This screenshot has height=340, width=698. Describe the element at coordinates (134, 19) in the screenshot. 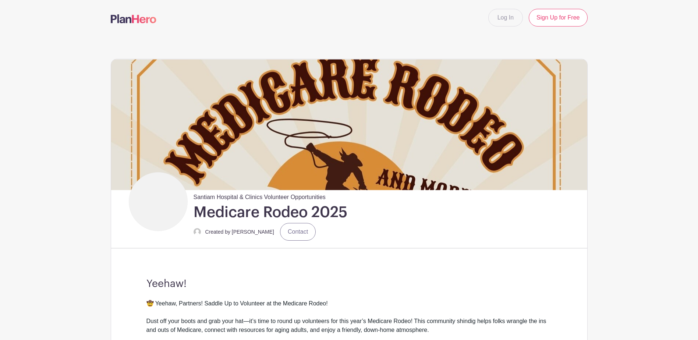

I see `img: logo-507f7623f17ff9eddc593b1ce0a138ce2505c220e1c5a4e2b4648c50719b7d32.svg` at that location.